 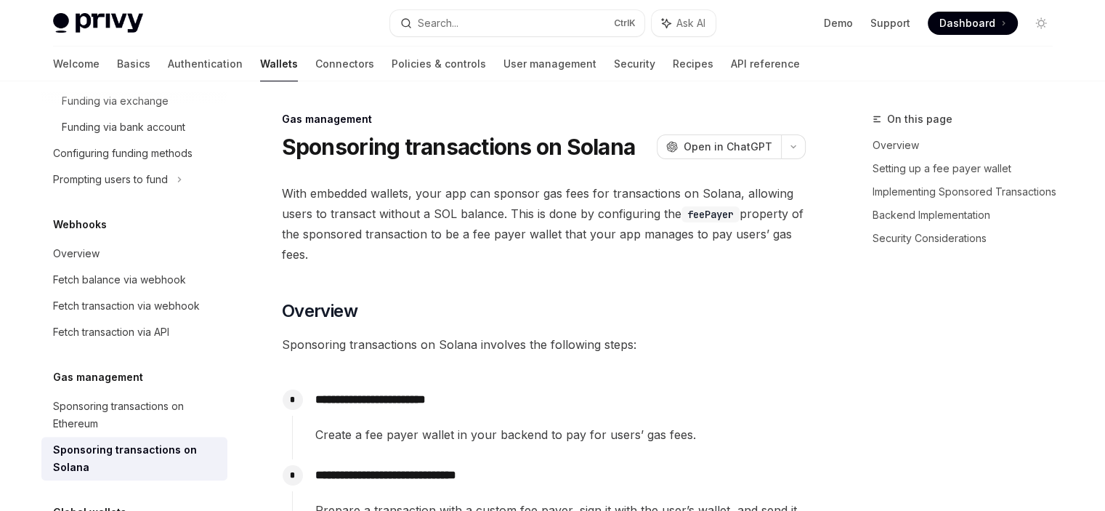 I want to click on a: Funding via bank account, so click(x=134, y=127).